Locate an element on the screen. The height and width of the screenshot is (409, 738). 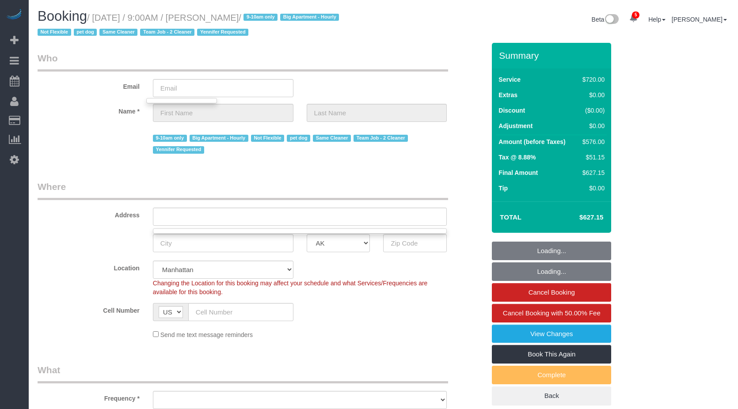
input: First Name is located at coordinates (223, 113).